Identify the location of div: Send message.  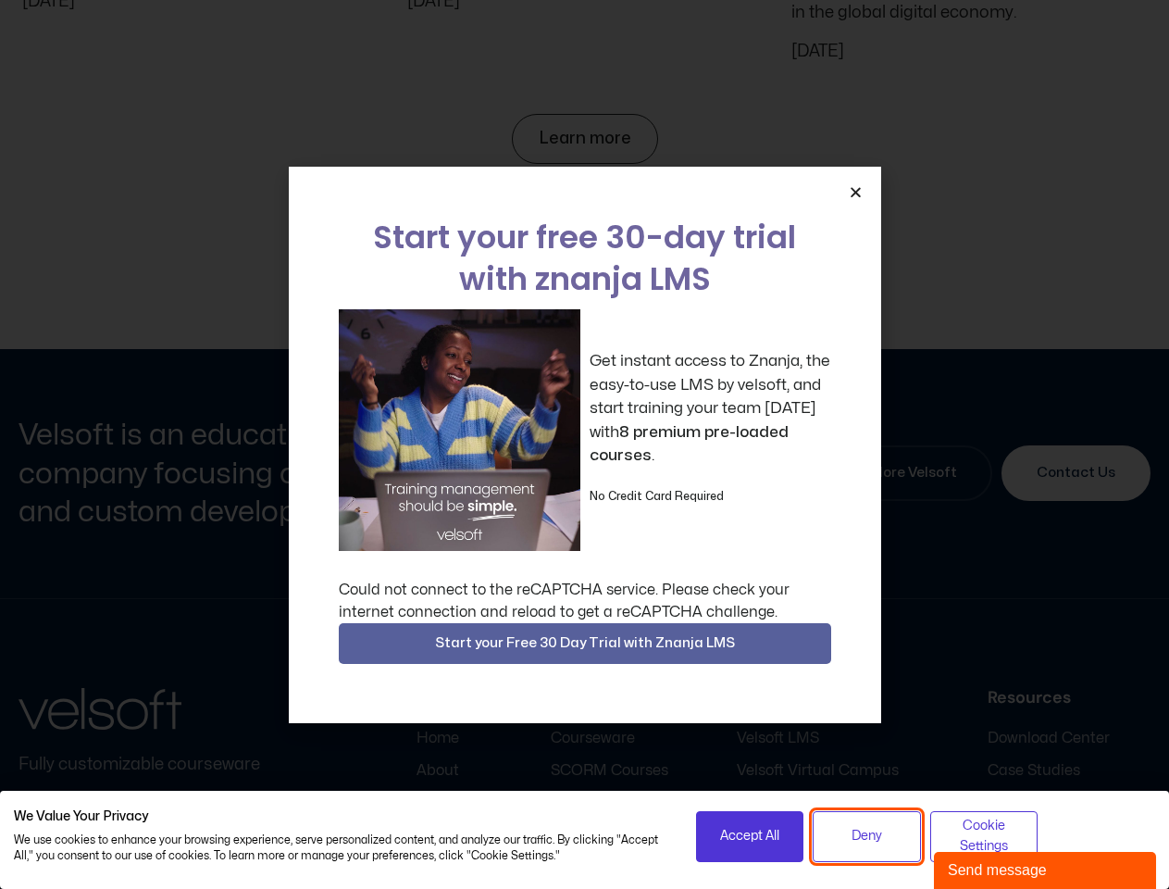
(111, 22).